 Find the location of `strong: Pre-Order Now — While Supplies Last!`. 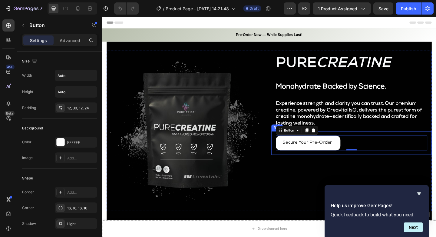

strong: Pre-Order Now — While Supplies Last! is located at coordinates (182, 19).